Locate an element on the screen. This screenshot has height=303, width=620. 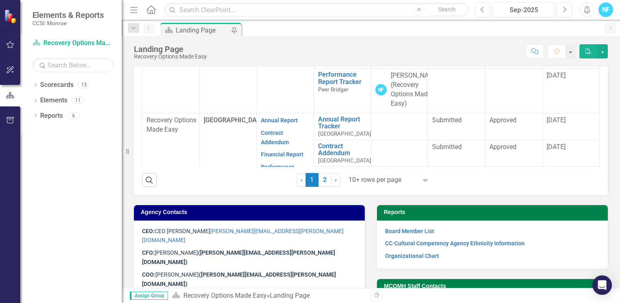
a: Annual Report is located at coordinates (279, 120).